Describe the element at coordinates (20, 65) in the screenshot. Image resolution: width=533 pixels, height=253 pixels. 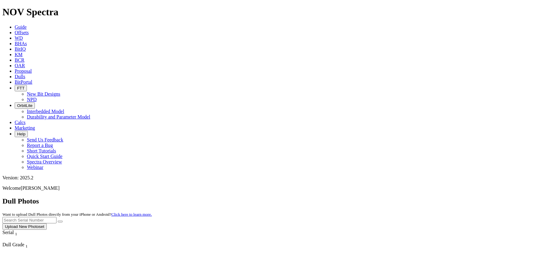
I see `span: OAR` at that location.